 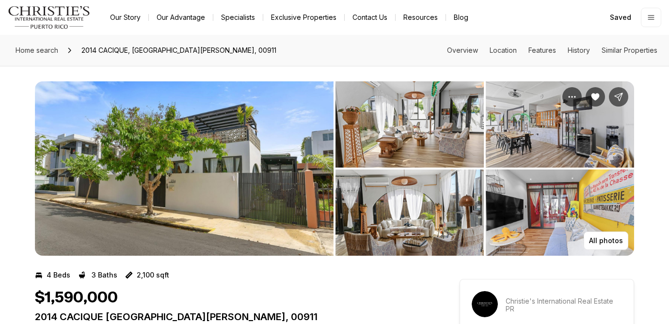 I want to click on a: Our Story, so click(x=125, y=17).